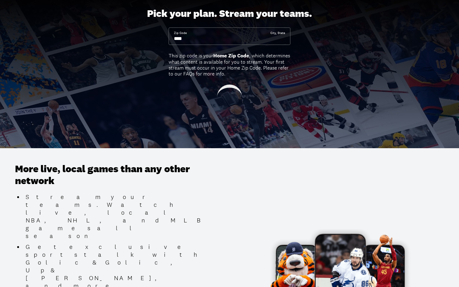 Image resolution: width=459 pixels, height=287 pixels. Describe the element at coordinates (180, 33) in the screenshot. I see `div: Zip Code` at that location.